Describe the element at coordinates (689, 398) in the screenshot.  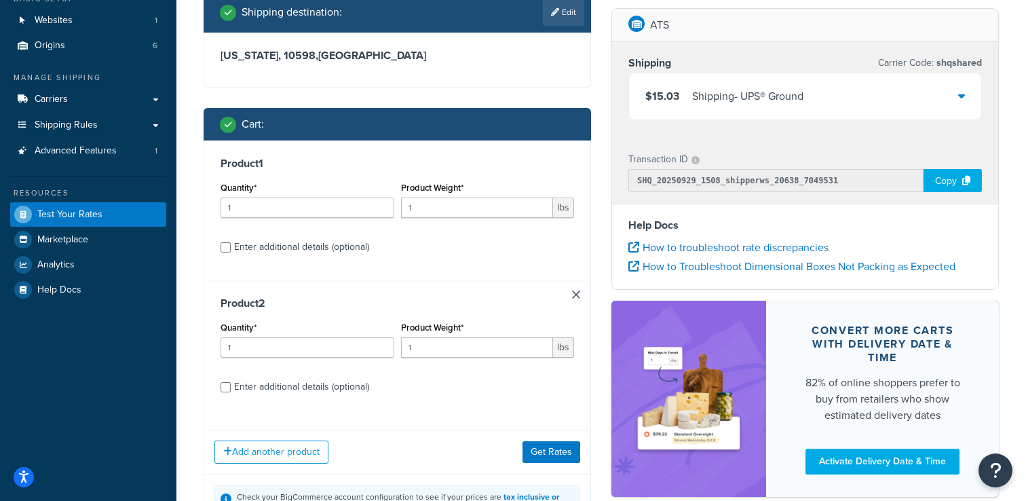
I see `img: feature-image-ddt-36eae7f7280da8017bfb280eaccd9c446f90b1fe08728e4019434db127062ab4.png` at that location.